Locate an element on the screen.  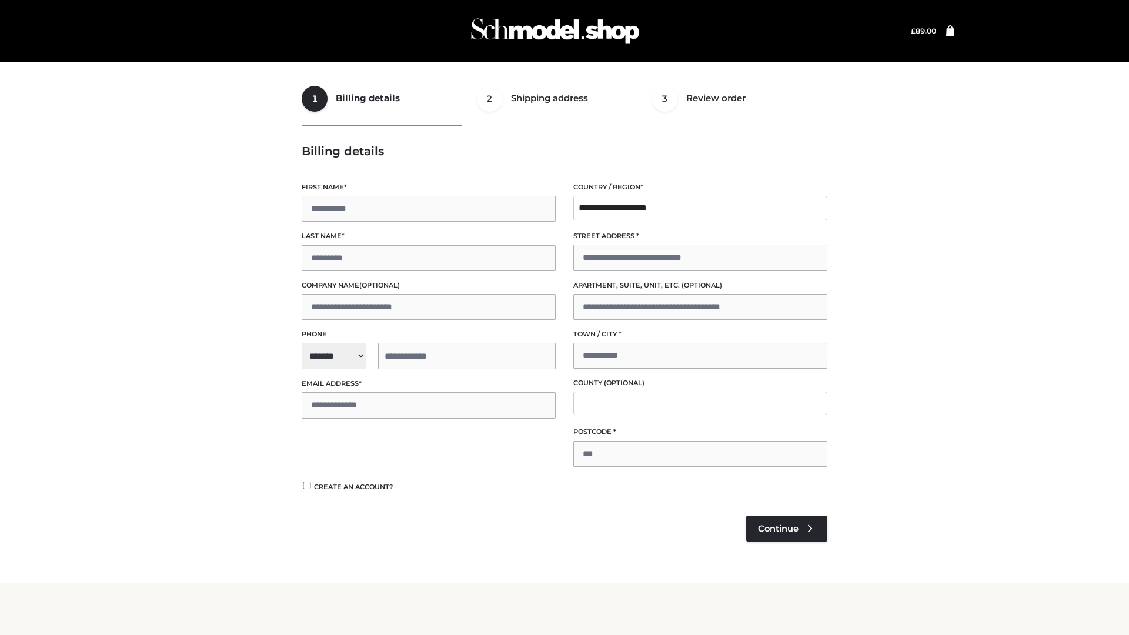
a: Continue is located at coordinates (787, 529).